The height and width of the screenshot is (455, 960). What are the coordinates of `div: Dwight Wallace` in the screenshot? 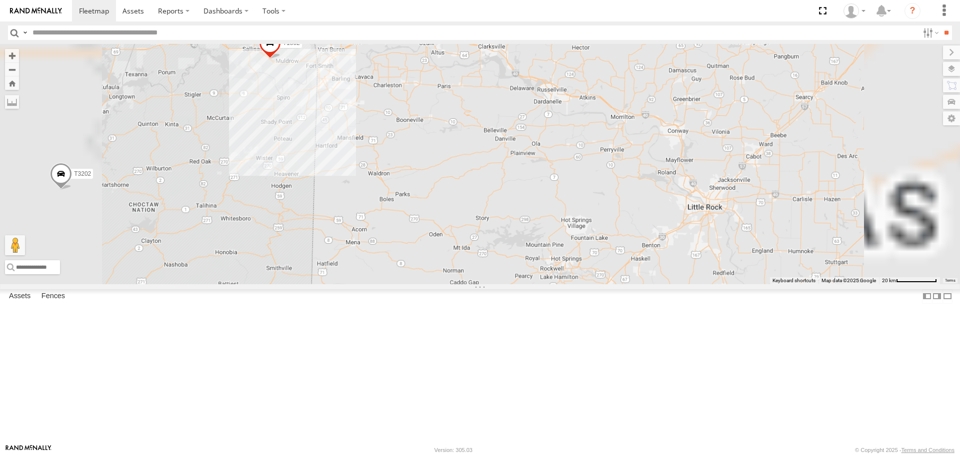 It's located at (854, 11).